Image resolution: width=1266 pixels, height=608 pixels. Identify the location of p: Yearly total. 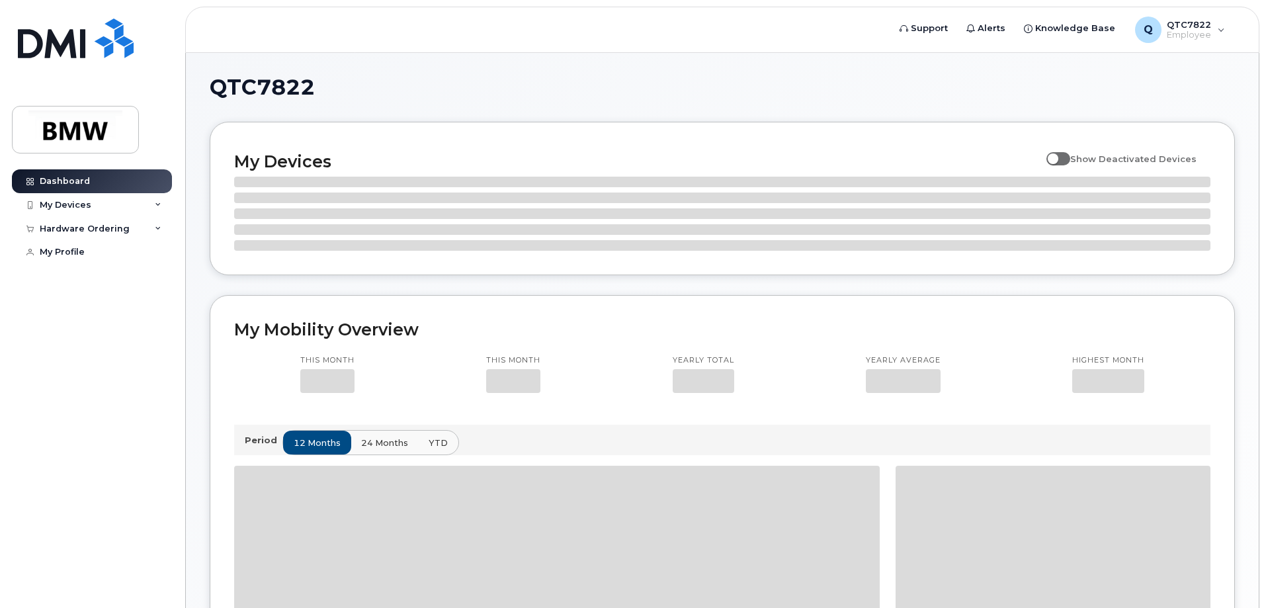
(703, 360).